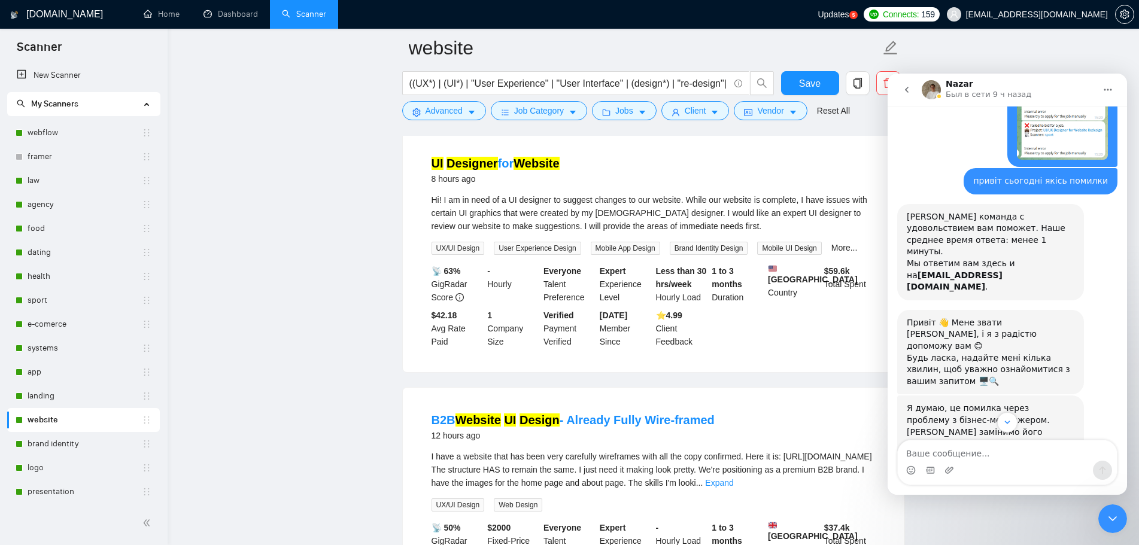  I want to click on button: idcardVendorcaret-down, so click(770, 111).